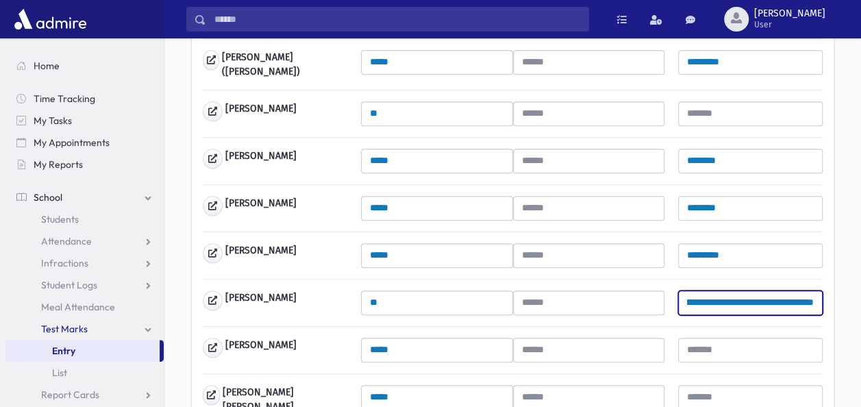 The width and height of the screenshot is (861, 407). Describe the element at coordinates (84, 99) in the screenshot. I see `a: Time Tracking` at that location.